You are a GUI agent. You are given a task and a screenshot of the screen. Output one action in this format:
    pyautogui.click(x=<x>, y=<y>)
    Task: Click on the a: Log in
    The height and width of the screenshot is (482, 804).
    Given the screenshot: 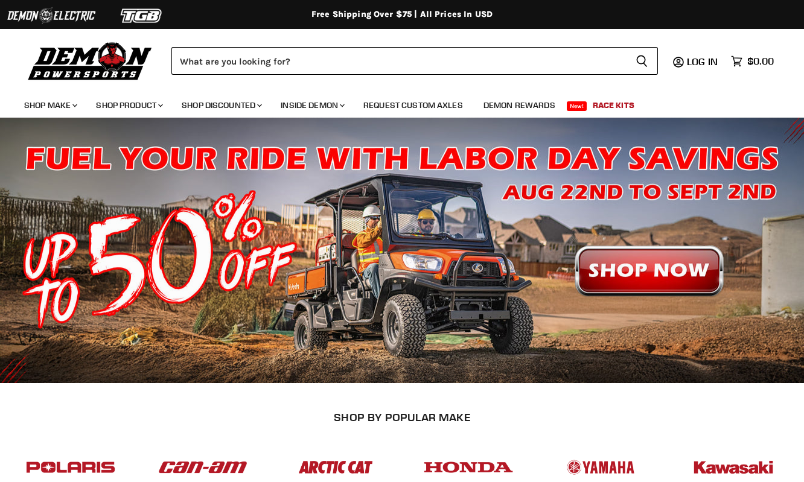 What is the action you would take?
    pyautogui.click(x=703, y=62)
    